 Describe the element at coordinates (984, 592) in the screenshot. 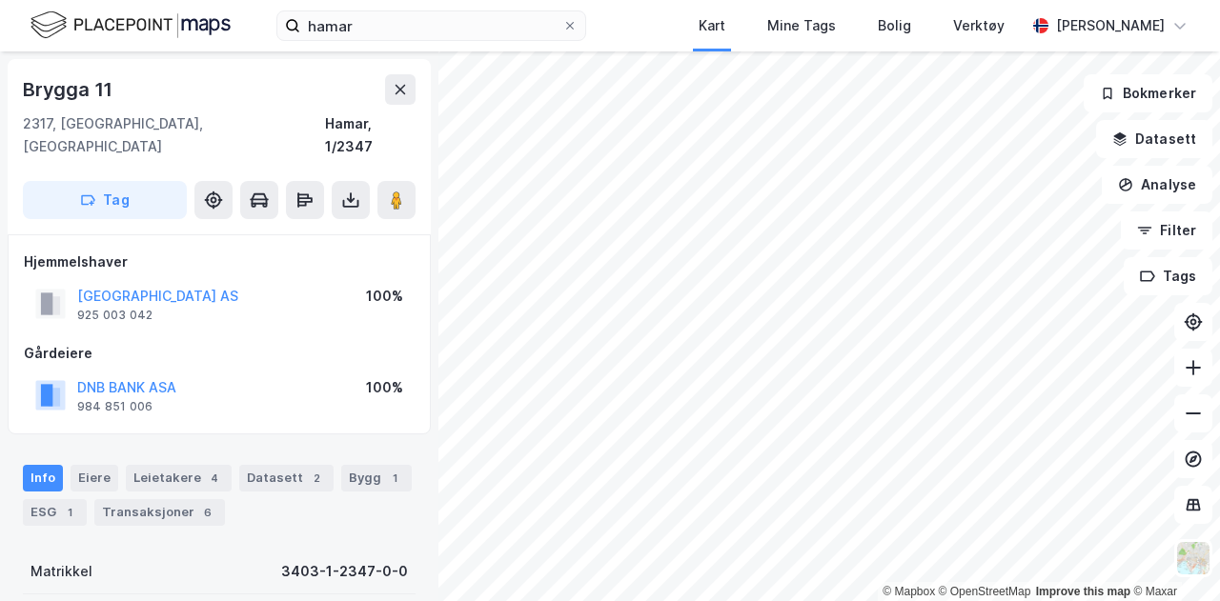

I see `a: OpenStreetMap` at that location.